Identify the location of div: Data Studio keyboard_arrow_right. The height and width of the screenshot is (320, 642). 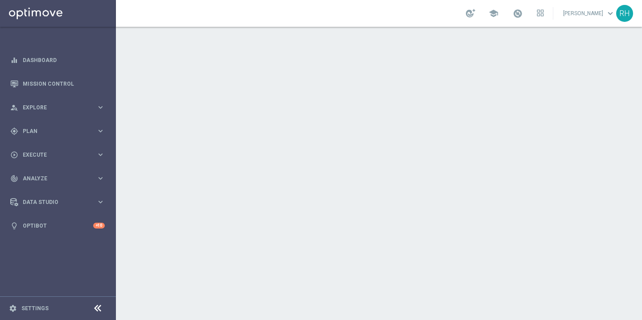
(58, 202).